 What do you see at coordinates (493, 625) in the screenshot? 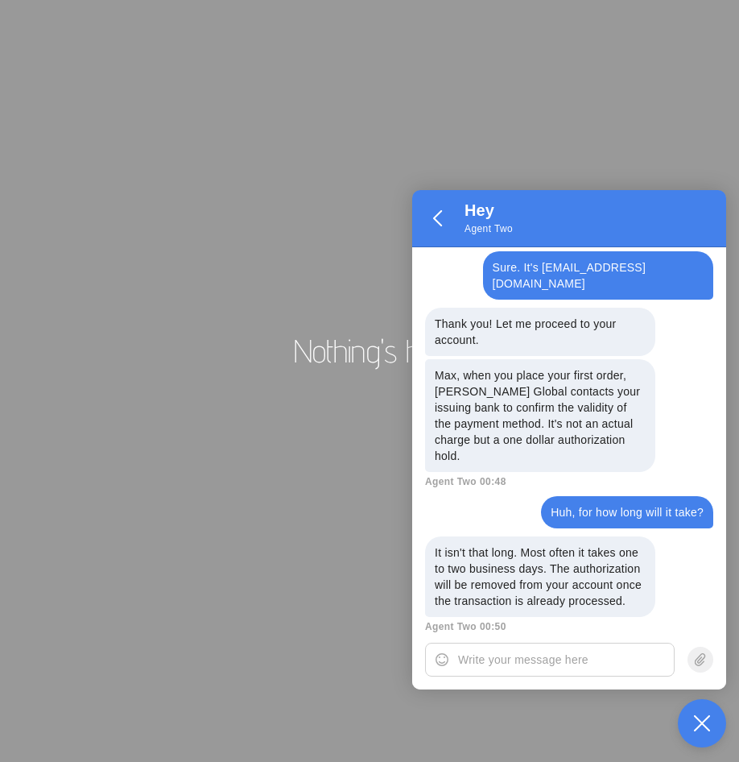
I see `div: 00:50` at bounding box center [493, 625].